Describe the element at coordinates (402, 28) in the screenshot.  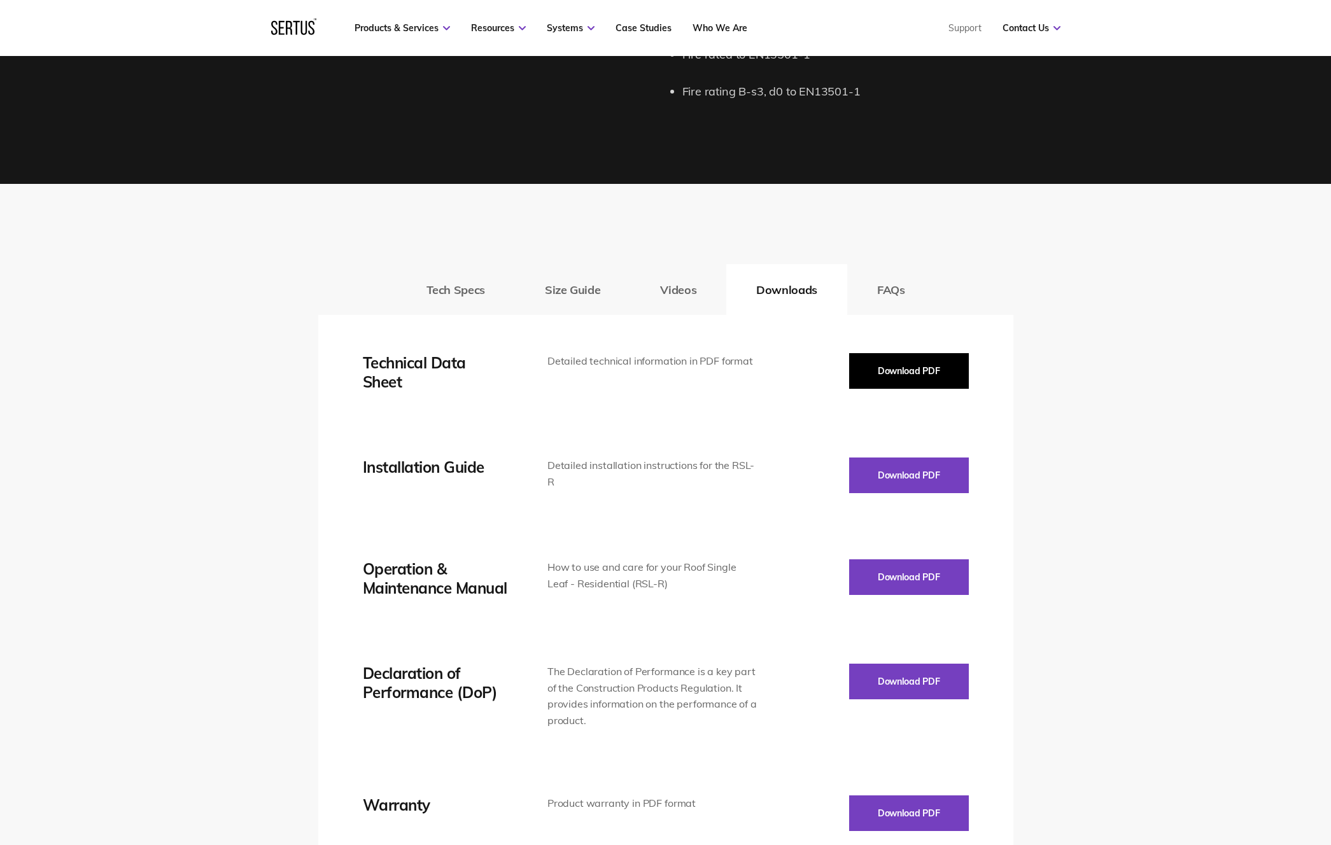
I see `a: Products & Services` at that location.